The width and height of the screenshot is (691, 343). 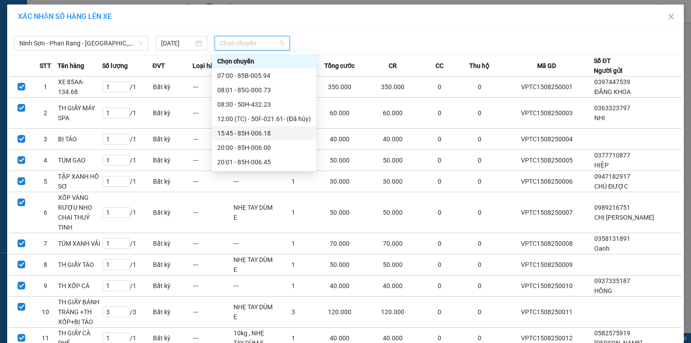 What do you see at coordinates (207, 66) in the screenshot?
I see `span: Loại hàng` at bounding box center [207, 66].